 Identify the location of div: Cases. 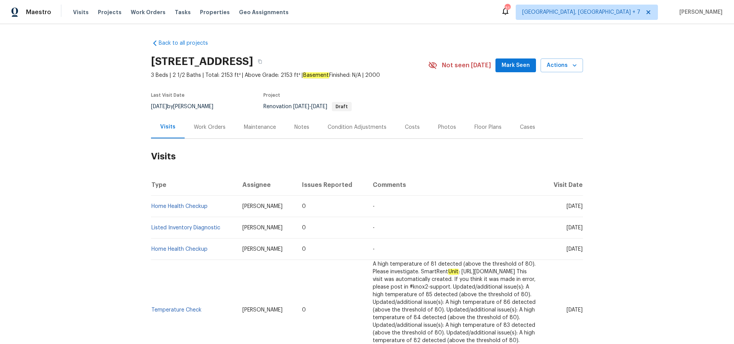
(527, 127).